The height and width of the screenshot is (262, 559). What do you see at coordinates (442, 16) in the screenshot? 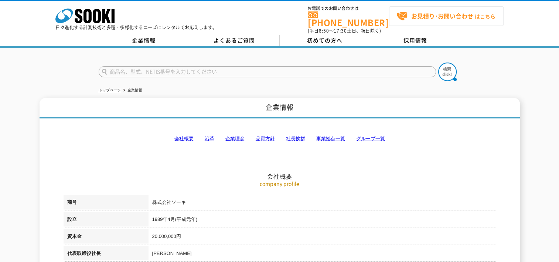
I see `strong: お見積り･お問い合わせ` at bounding box center [442, 16].